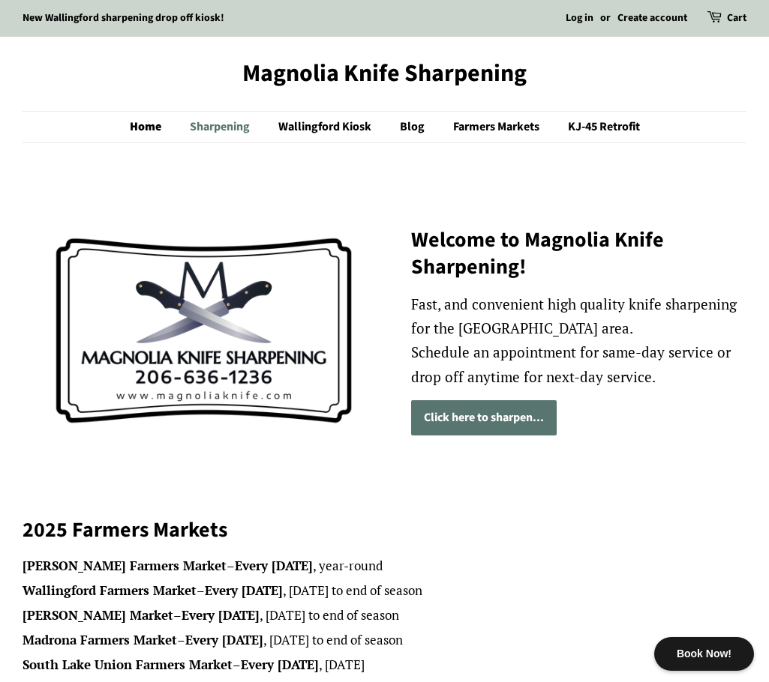  What do you see at coordinates (605, 19) in the screenshot?
I see `li: or` at bounding box center [605, 19].